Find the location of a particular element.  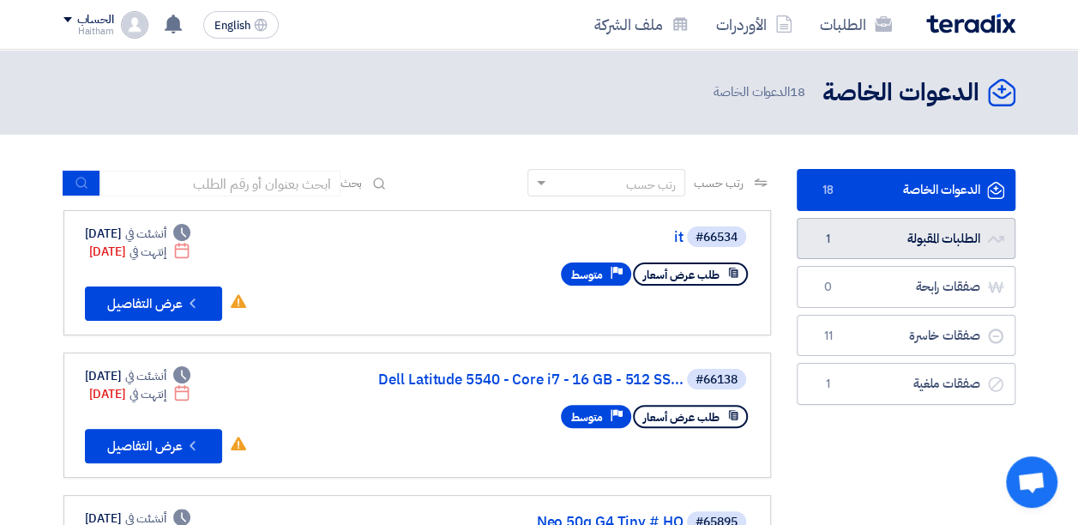

a: الطلبات is located at coordinates (856, 24).